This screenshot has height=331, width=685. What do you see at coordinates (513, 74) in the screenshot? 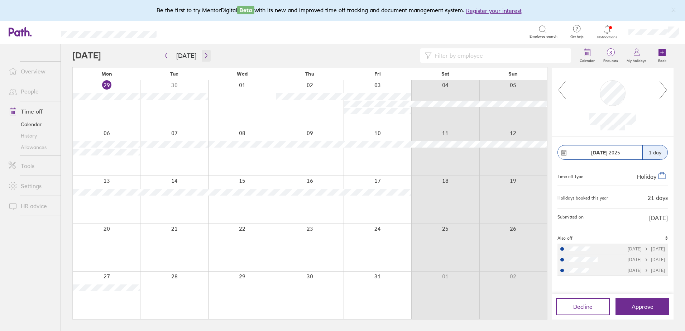
I see `span: Sun` at bounding box center [513, 74].